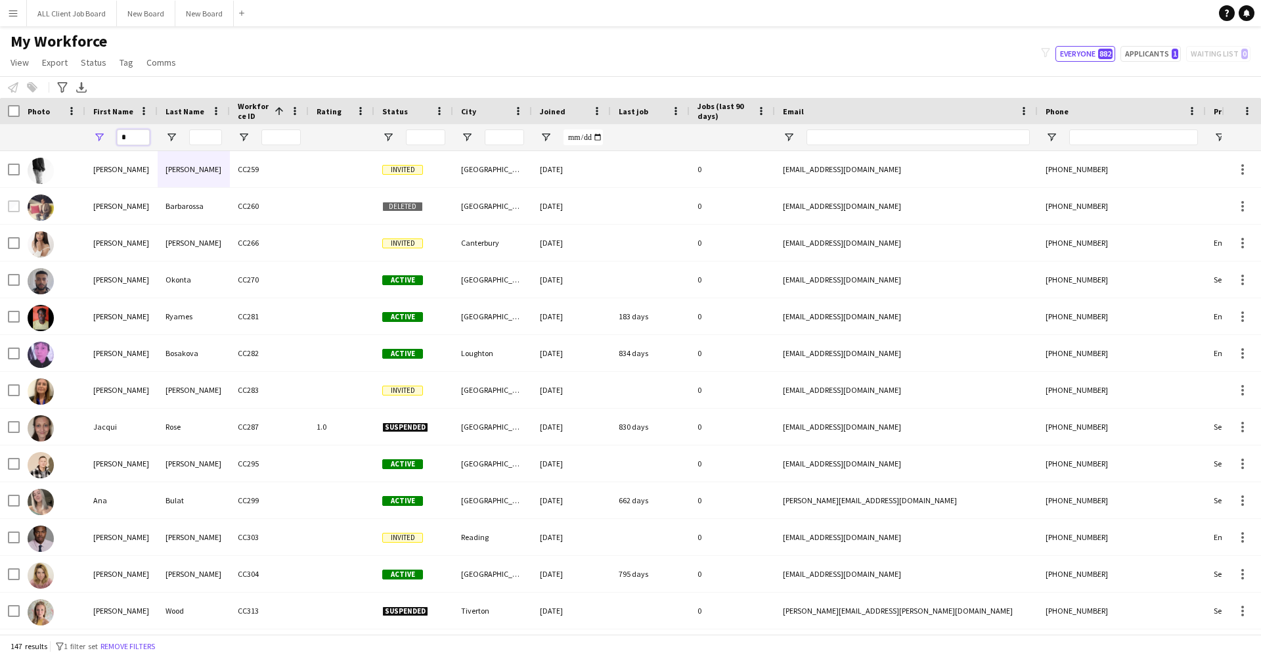  What do you see at coordinates (194, 426) in the screenshot?
I see `div: Rose` at bounding box center [194, 426].